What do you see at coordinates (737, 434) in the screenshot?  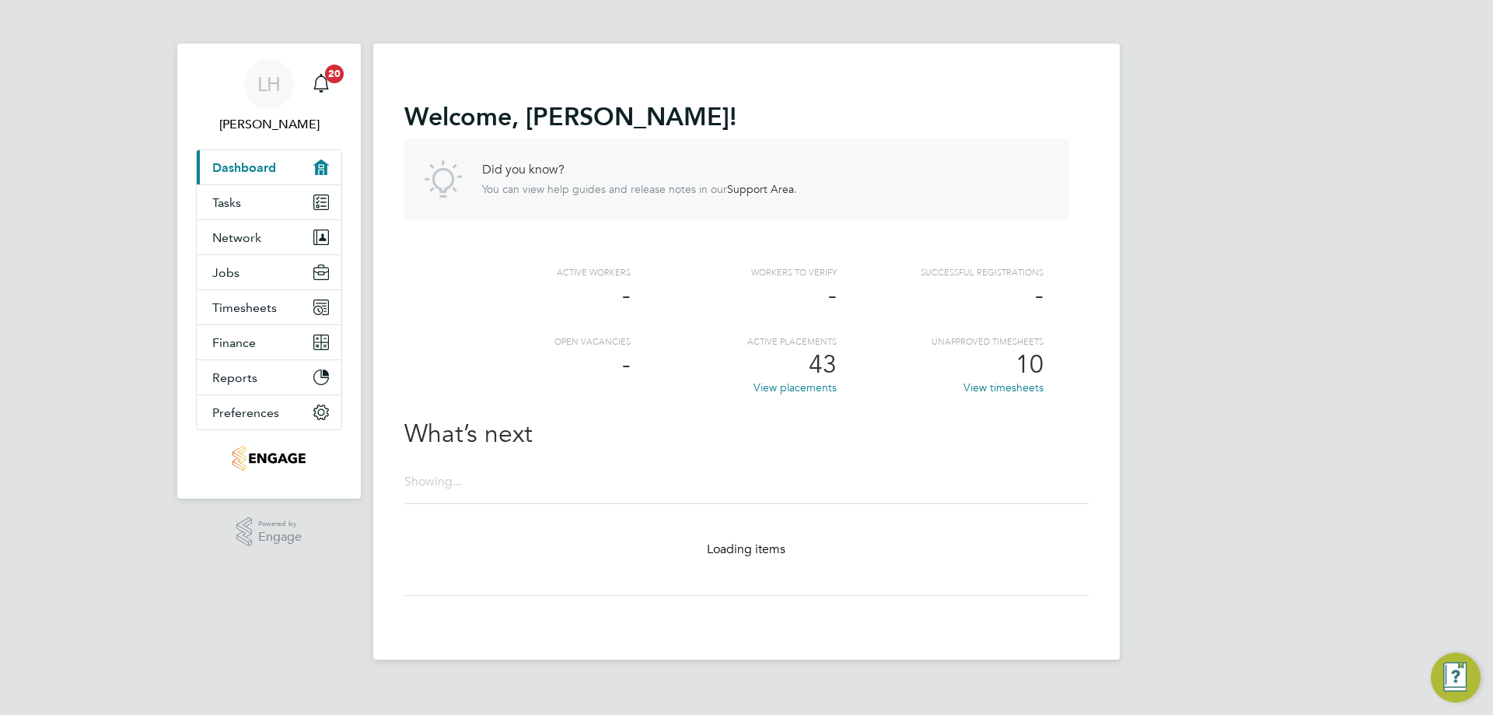 I see `h2: What’s next` at bounding box center [737, 434].